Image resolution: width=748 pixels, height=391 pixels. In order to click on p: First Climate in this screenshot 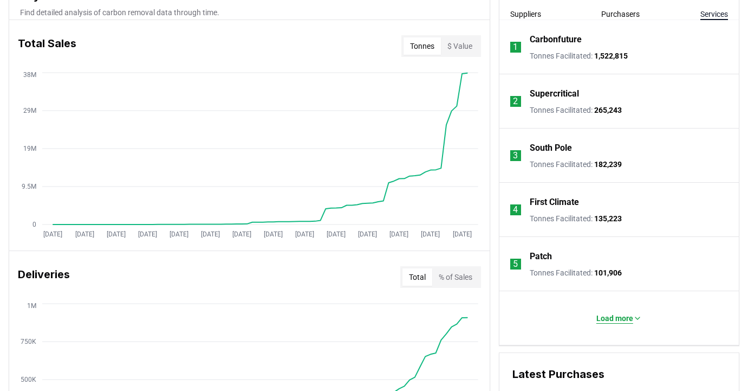, I will do `click(554, 202)`.